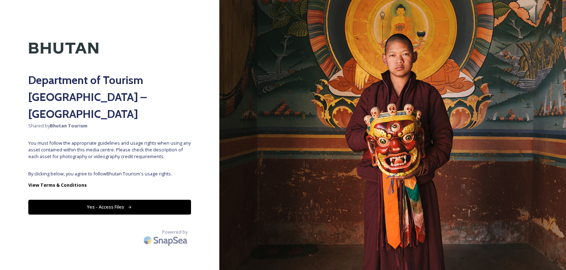 This screenshot has height=270, width=566. I want to click on button: Yes - Access Files, so click(110, 207).